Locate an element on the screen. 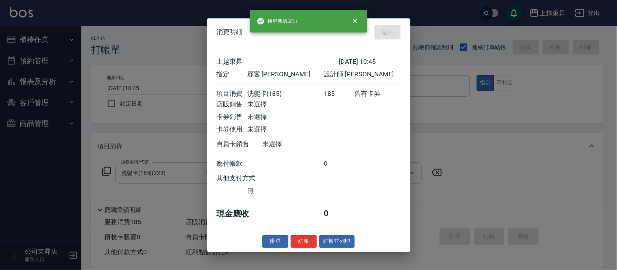 This screenshot has height=270, width=617. div: 卡券銷售 is located at coordinates (232, 117).